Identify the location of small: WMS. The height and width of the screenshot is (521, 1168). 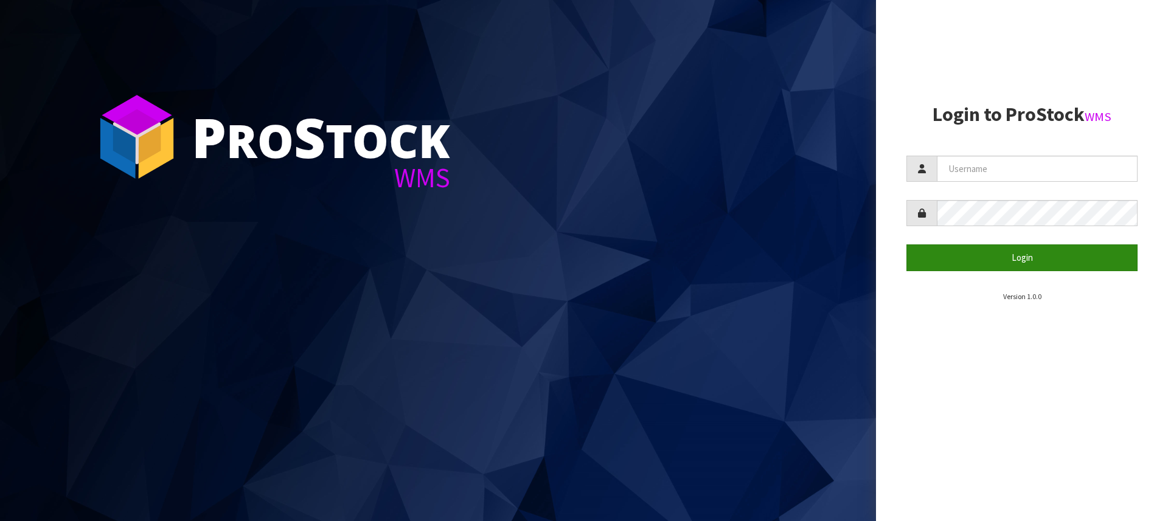
(1098, 117).